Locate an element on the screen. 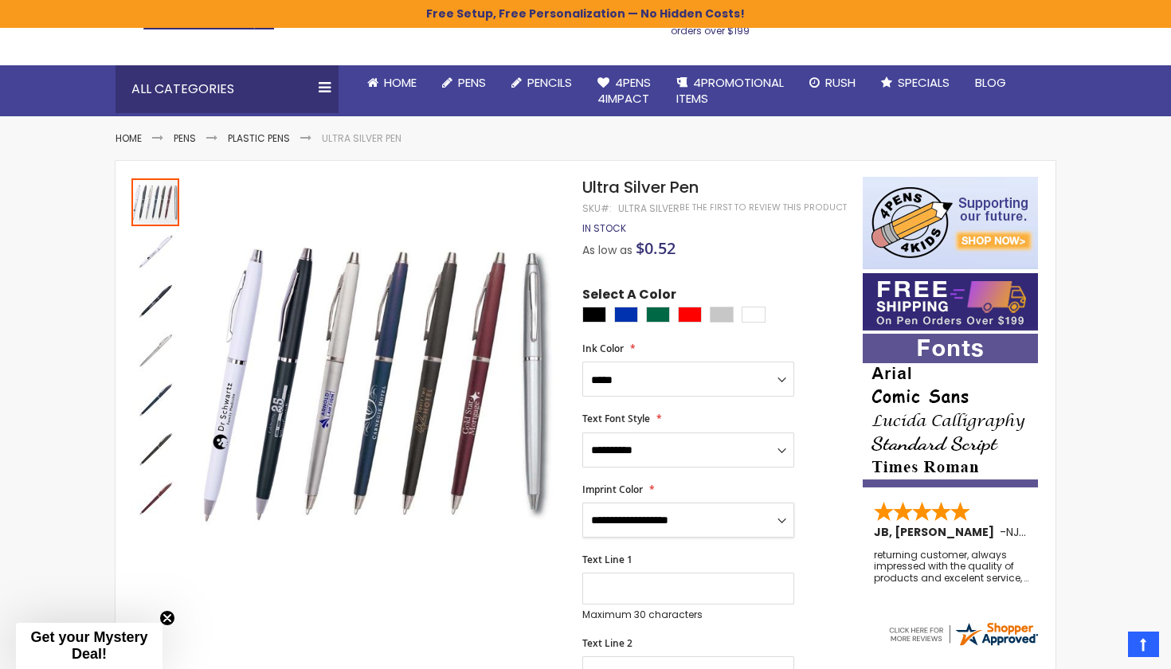 This screenshot has width=1171, height=669. p: Maximum 30 characters is located at coordinates (688, 615).